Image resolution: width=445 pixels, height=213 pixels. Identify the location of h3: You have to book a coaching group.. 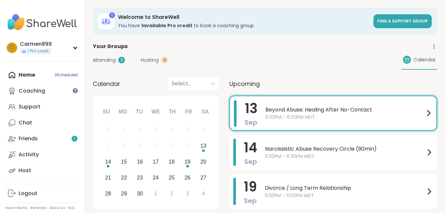
(244, 26).